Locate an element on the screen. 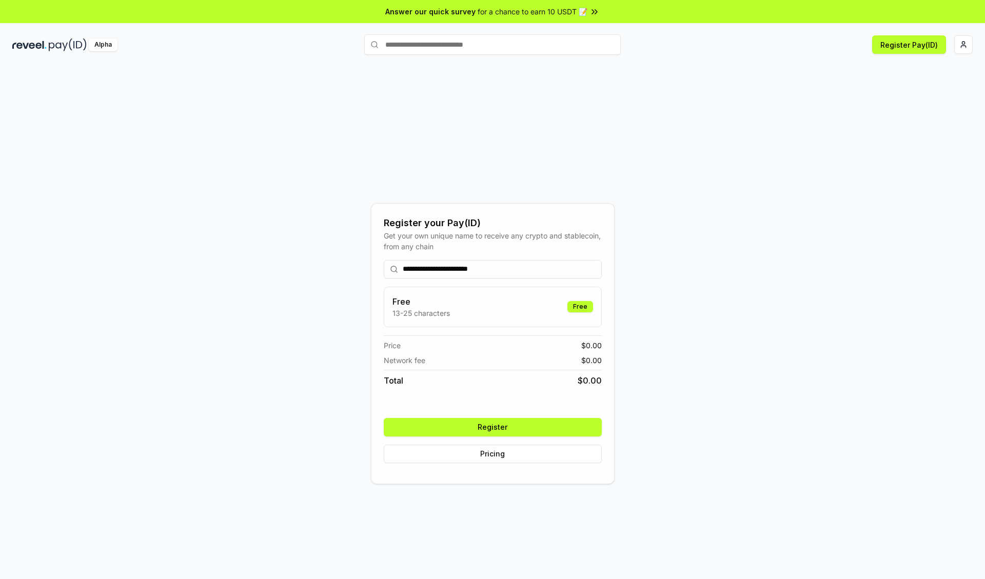 The width and height of the screenshot is (985, 579). p: 13-25 characters is located at coordinates (421, 313).